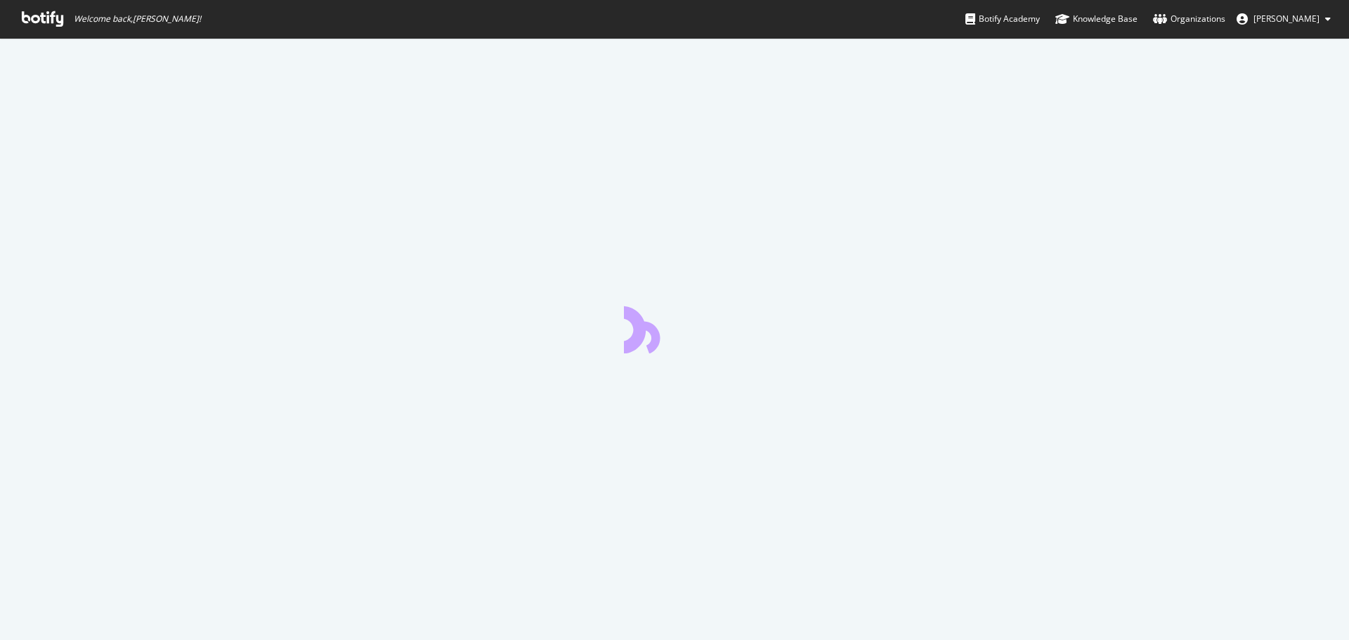 The height and width of the screenshot is (640, 1349). I want to click on div: Organizations, so click(1188, 19).